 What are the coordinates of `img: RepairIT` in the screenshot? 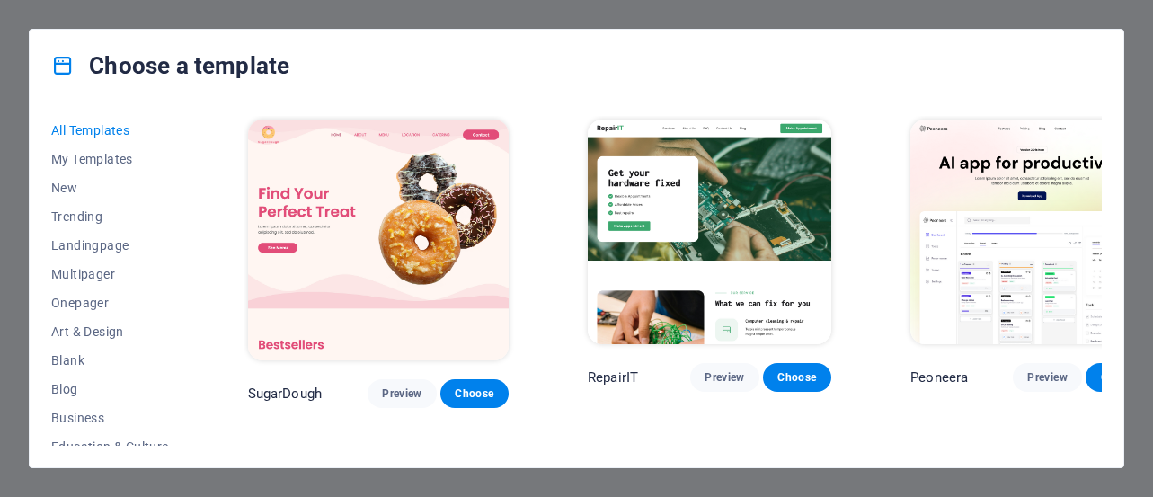 It's located at (709, 232).